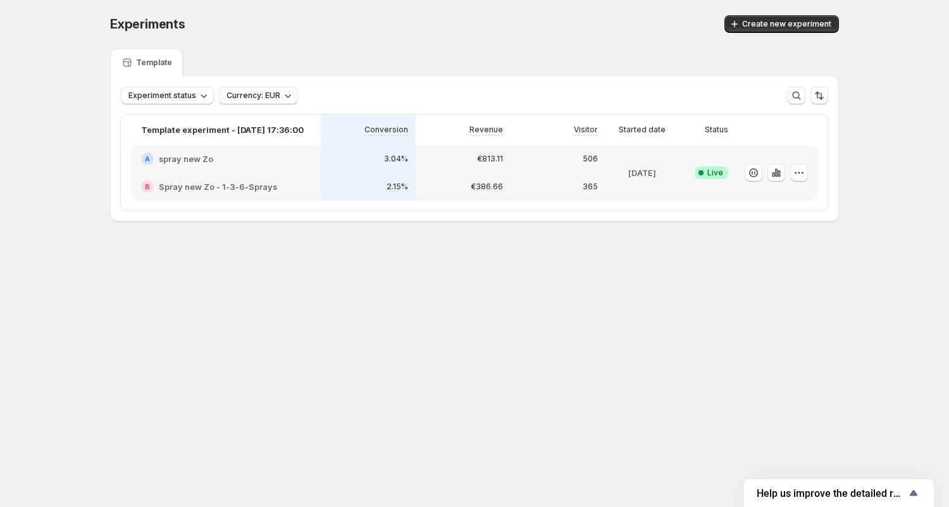  Describe the element at coordinates (715, 173) in the screenshot. I see `span: Live` at that location.